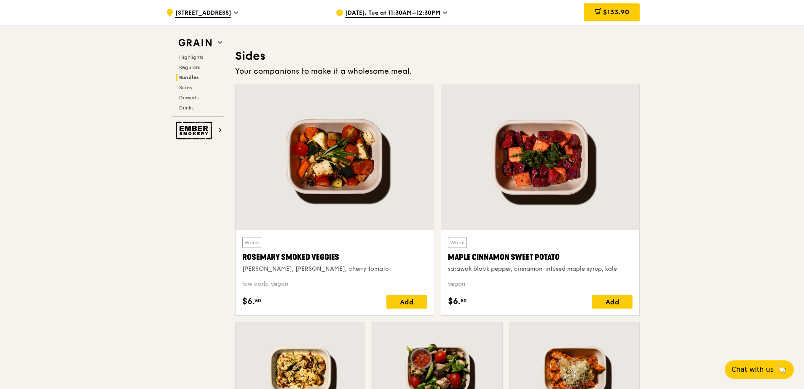 The width and height of the screenshot is (804, 389). What do you see at coordinates (616, 12) in the screenshot?
I see `span: $133.90` at bounding box center [616, 12].